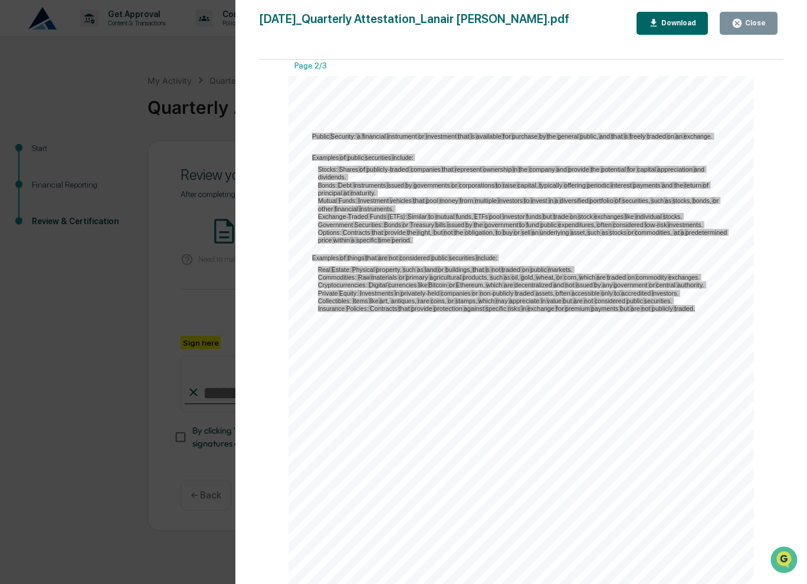 This screenshot has height=584, width=807. Describe the element at coordinates (754, 23) in the screenshot. I see `div: Close` at that location.